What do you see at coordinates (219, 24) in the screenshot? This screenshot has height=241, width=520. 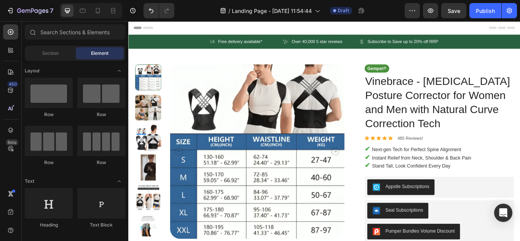 I see `p: Over 40,000 5 star reviews` at bounding box center [219, 24].